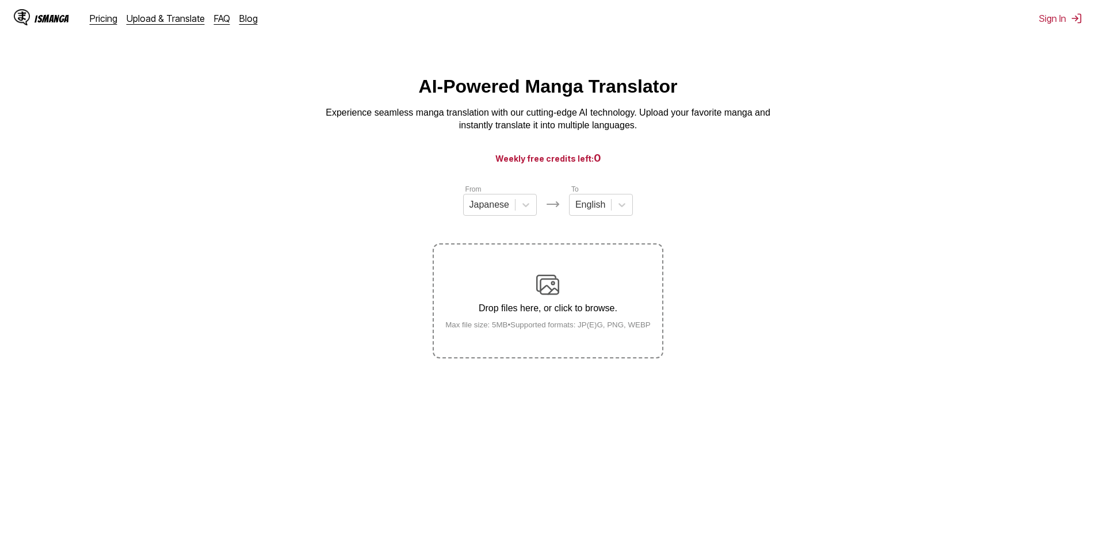  I want to click on a: Upload & Translate, so click(166, 18).